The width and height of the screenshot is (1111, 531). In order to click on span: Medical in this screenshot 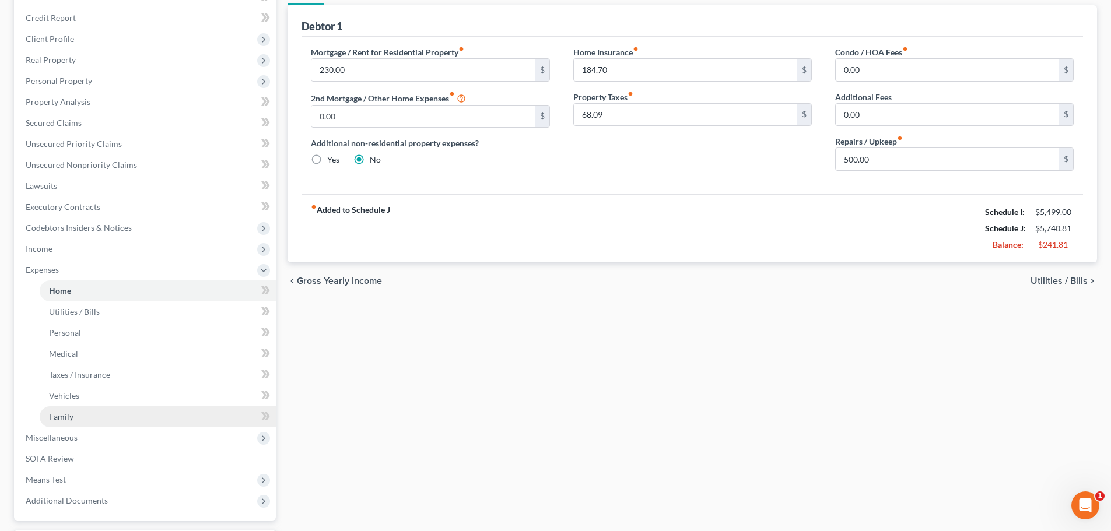, I will do `click(64, 353)`.